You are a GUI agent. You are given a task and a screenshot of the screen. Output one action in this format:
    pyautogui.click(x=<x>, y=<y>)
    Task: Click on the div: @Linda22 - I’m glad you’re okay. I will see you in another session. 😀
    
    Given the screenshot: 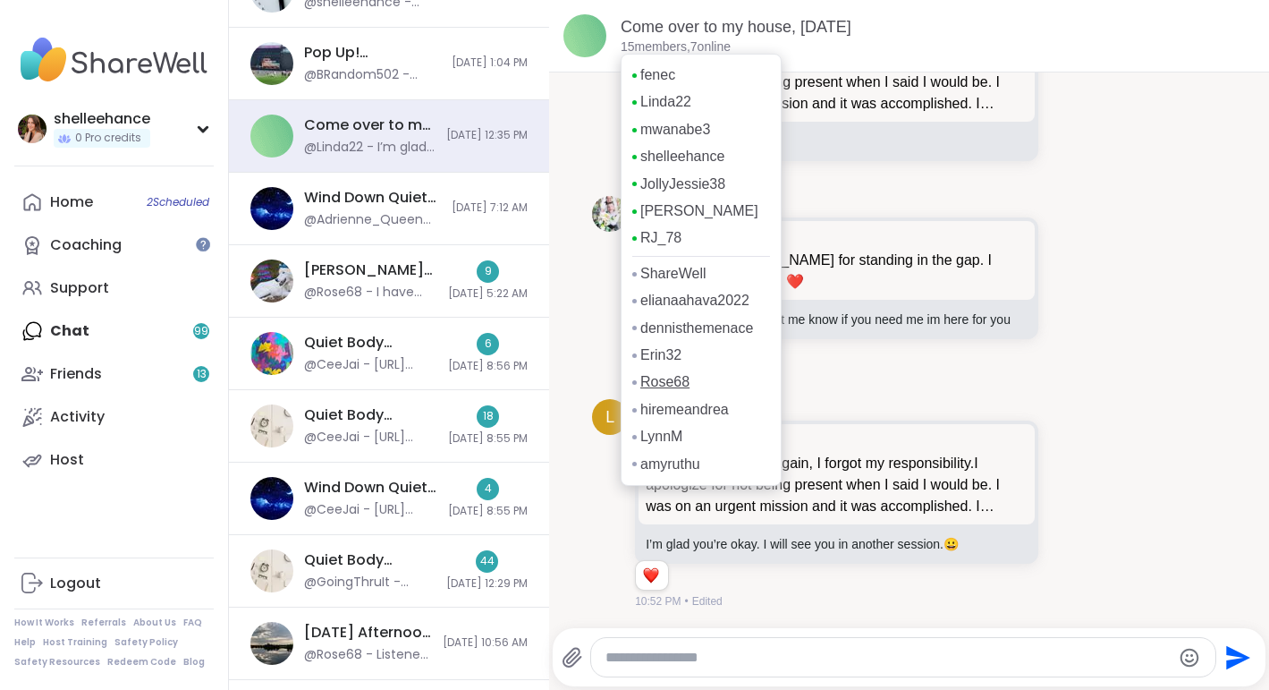 What is the action you would take?
    pyautogui.click(x=369, y=148)
    